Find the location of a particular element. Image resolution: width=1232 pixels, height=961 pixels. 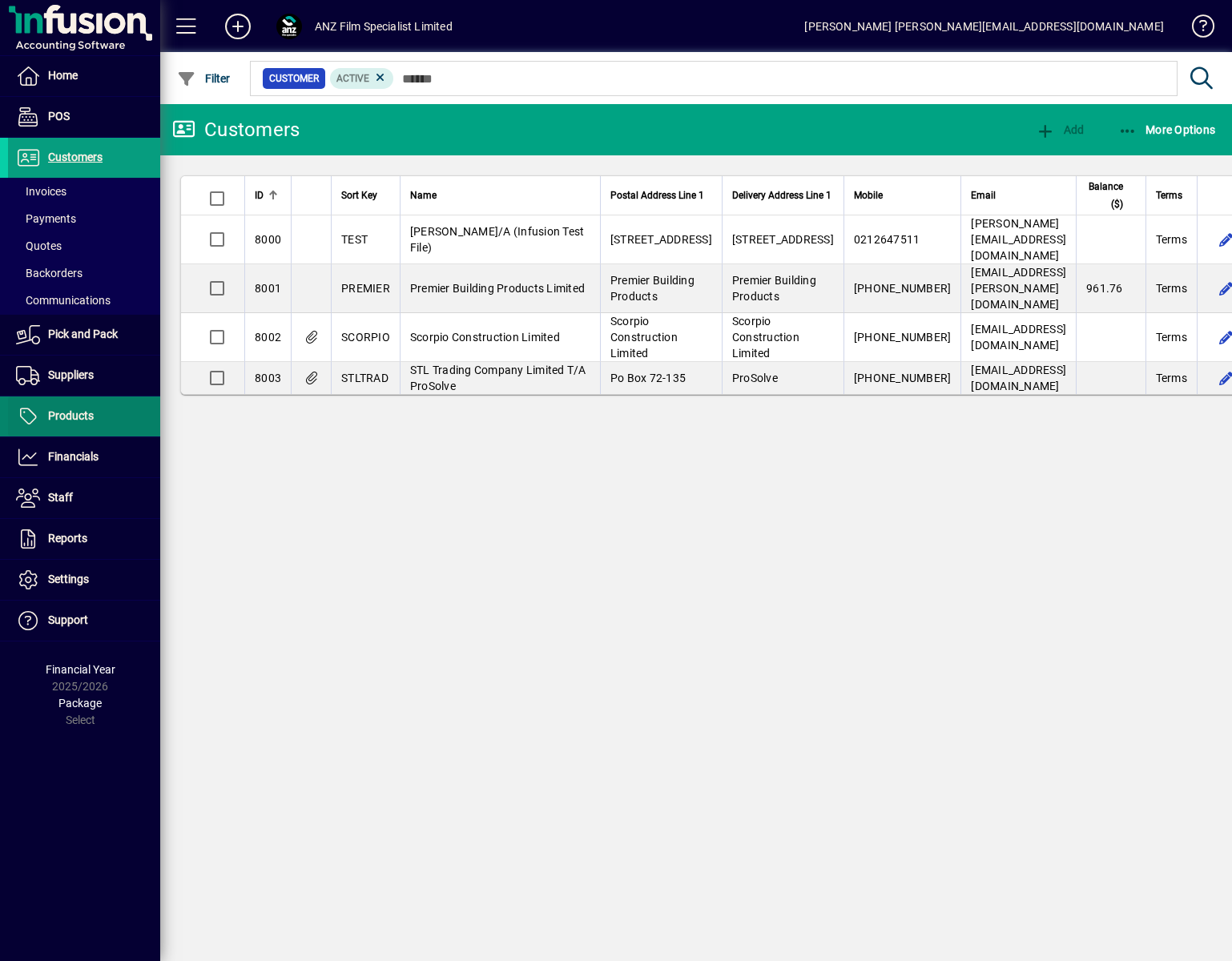

span: Filter is located at coordinates (204, 79).